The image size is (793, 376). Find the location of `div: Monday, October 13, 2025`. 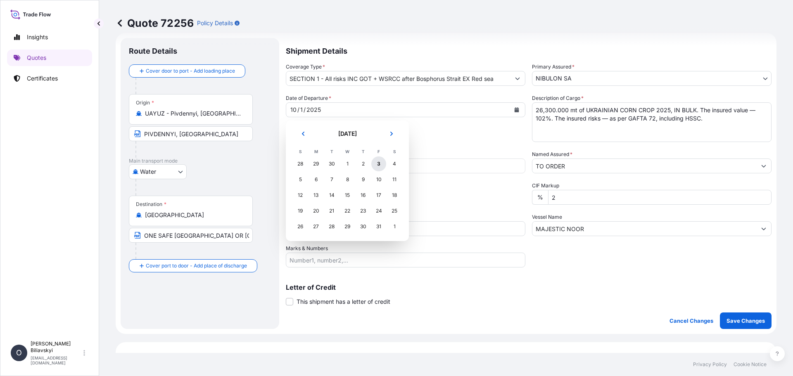

div: Monday, October 13, 2025 is located at coordinates (316, 195).